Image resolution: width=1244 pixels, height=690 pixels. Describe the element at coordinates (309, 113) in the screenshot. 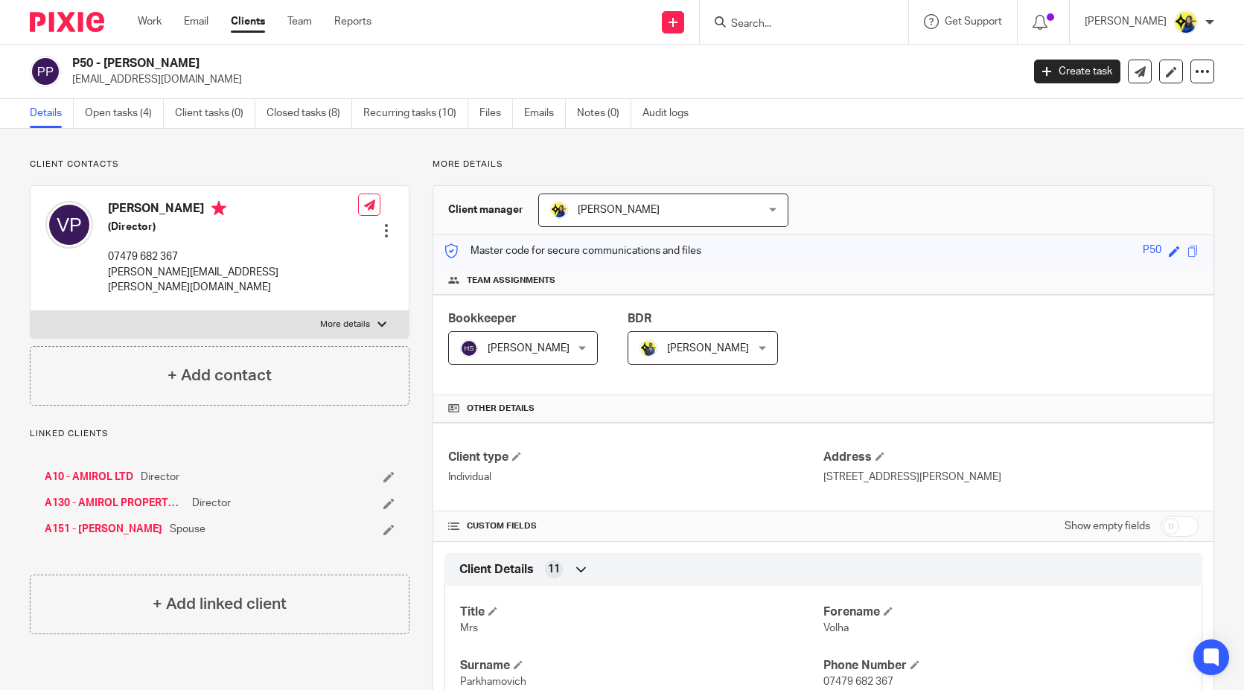

I see `a: Closed tasks (8)` at that location.